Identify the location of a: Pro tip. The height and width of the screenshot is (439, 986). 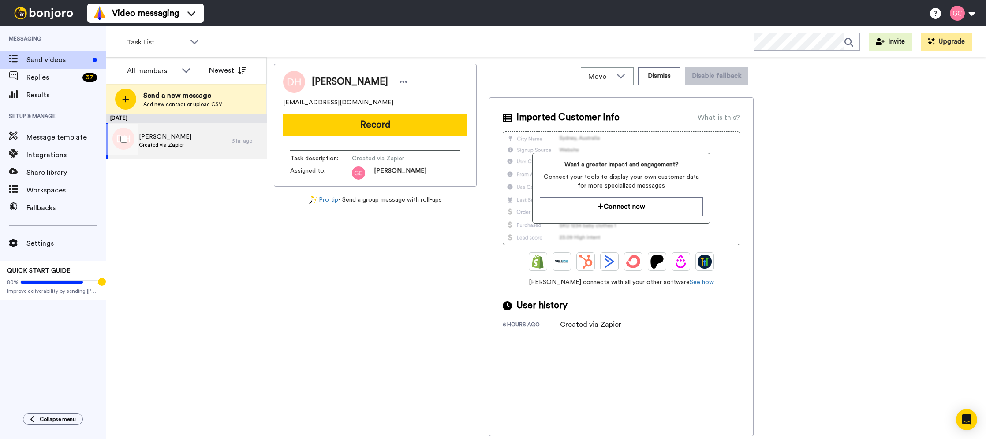
(324, 200).